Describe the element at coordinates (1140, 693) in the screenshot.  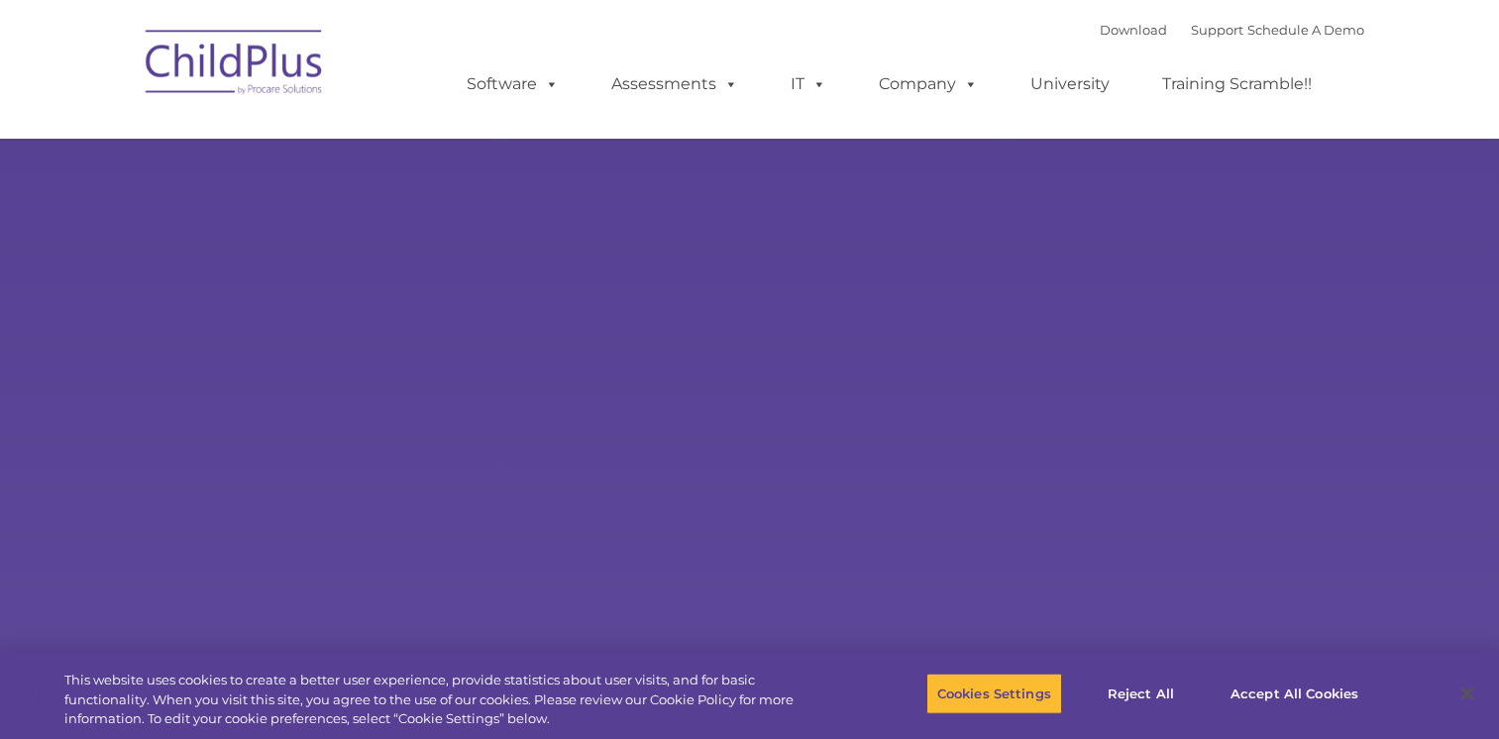
I see `button: Reject All` at that location.